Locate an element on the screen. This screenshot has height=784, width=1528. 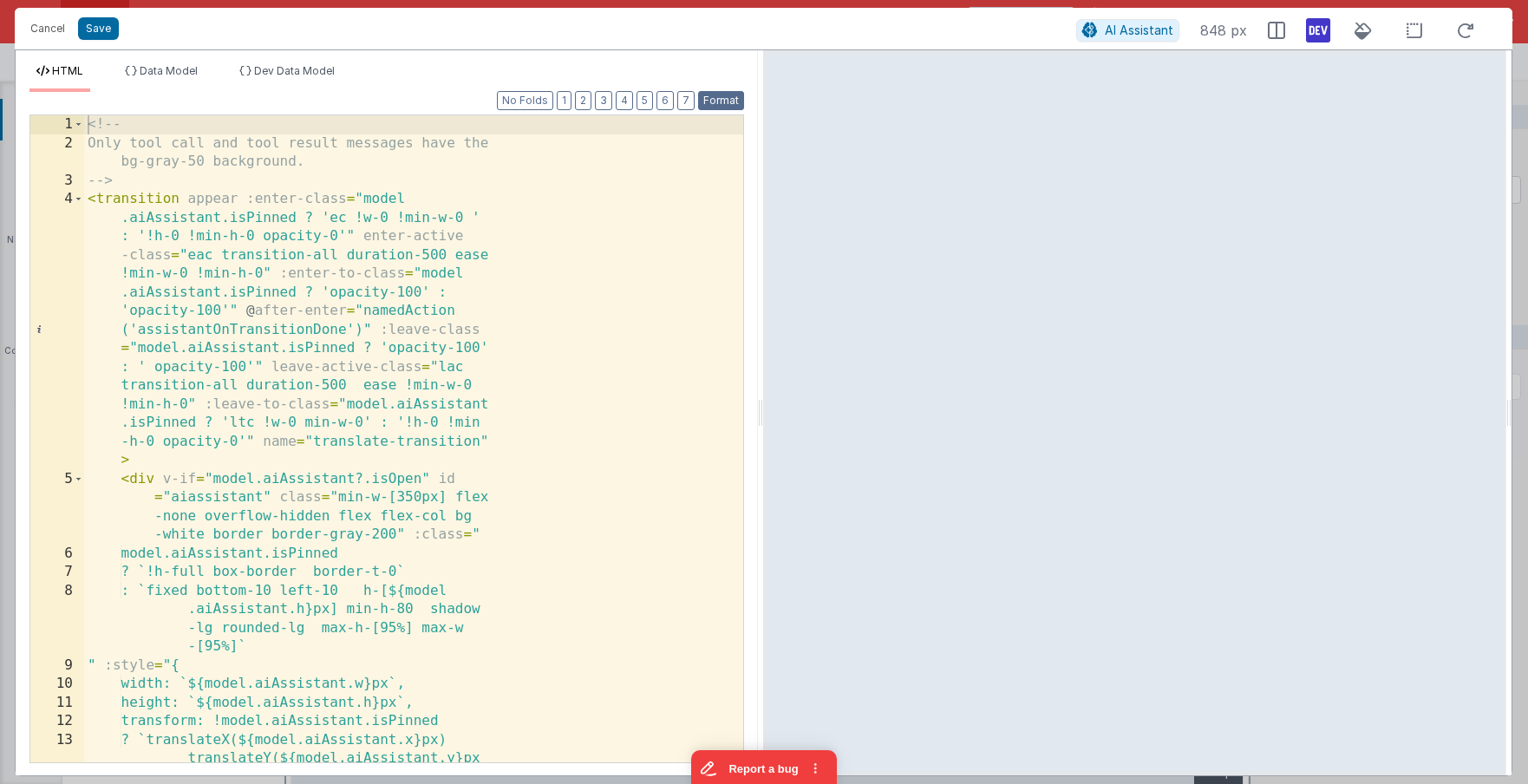
button: 2 is located at coordinates (582, 101).